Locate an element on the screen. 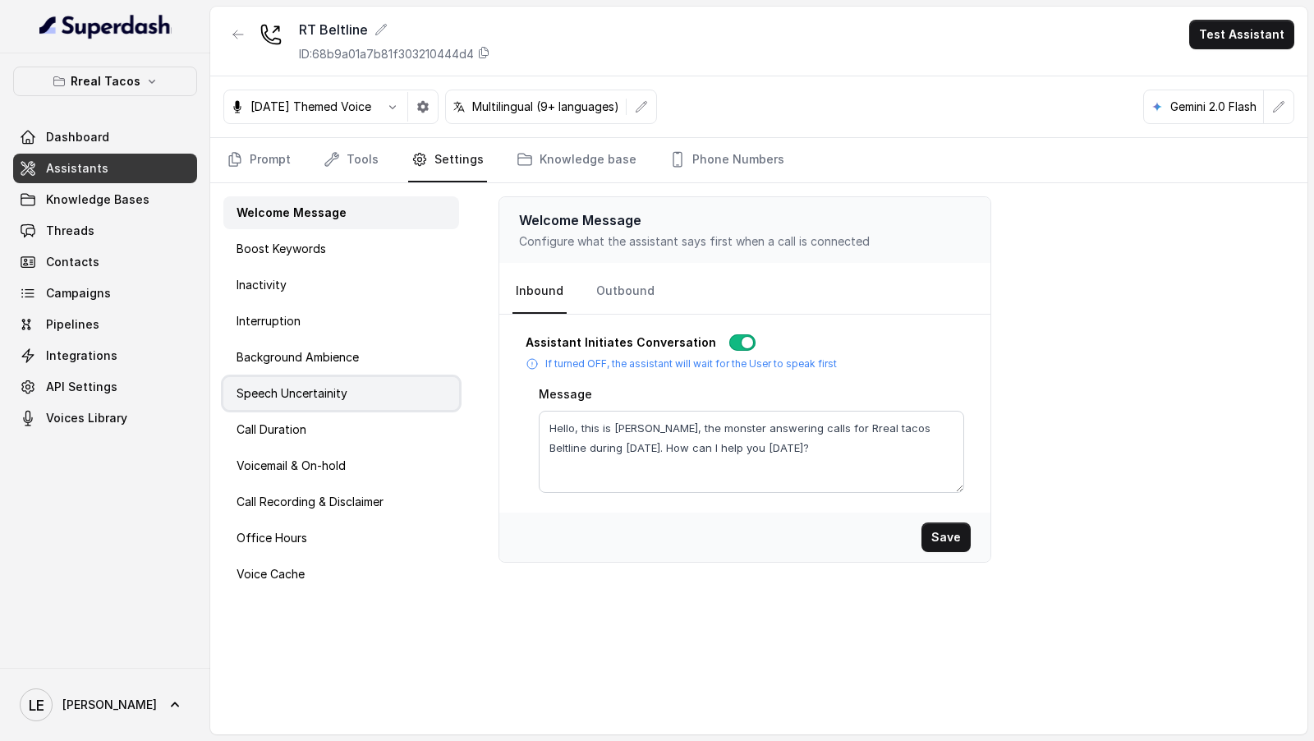  p: Office Hours is located at coordinates (272, 538).